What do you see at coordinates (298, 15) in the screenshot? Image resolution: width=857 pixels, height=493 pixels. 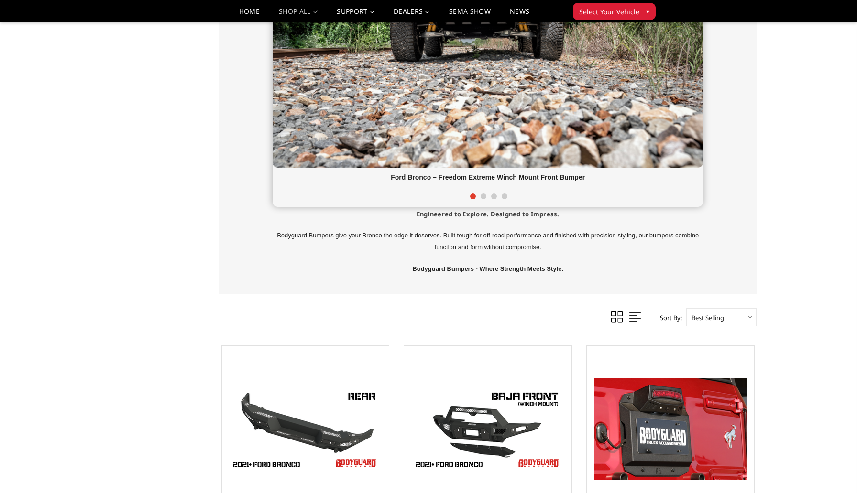 I see `a: shop all` at bounding box center [298, 15].